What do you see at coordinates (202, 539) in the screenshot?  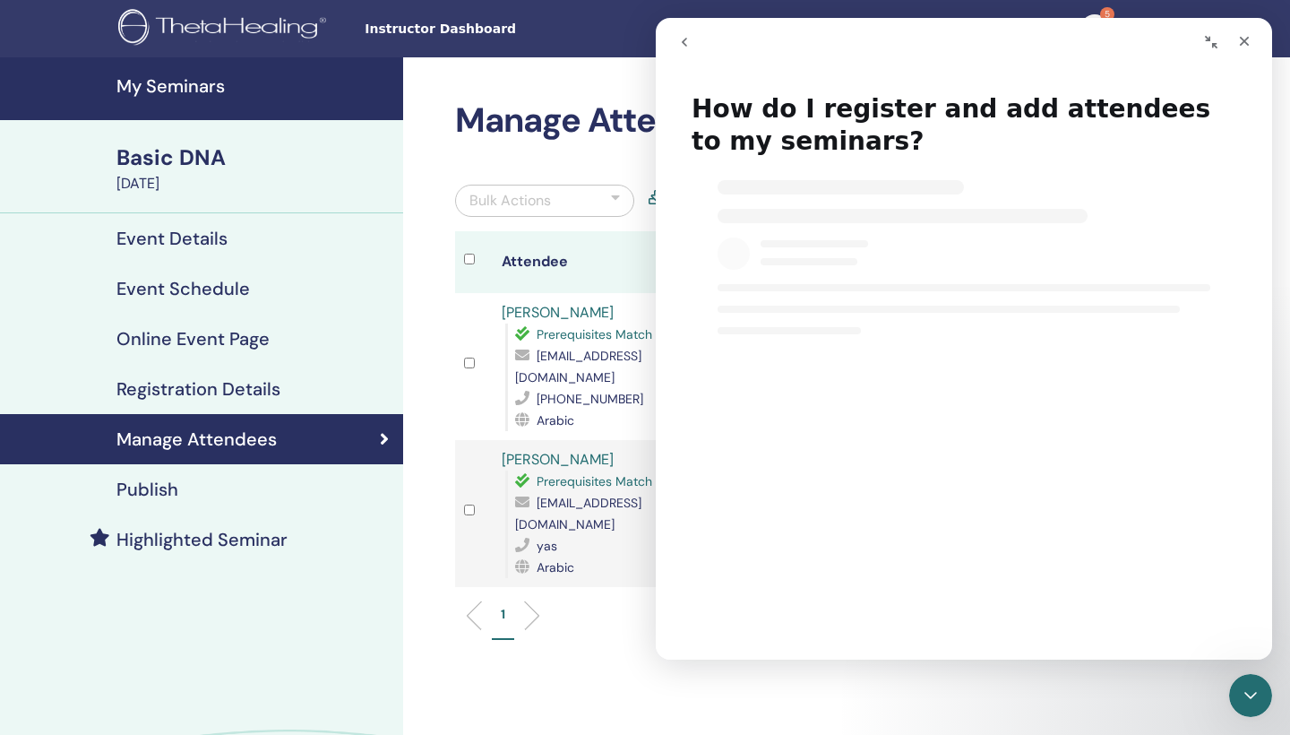 I see `h4: Highlighted Seminar` at bounding box center [202, 539].